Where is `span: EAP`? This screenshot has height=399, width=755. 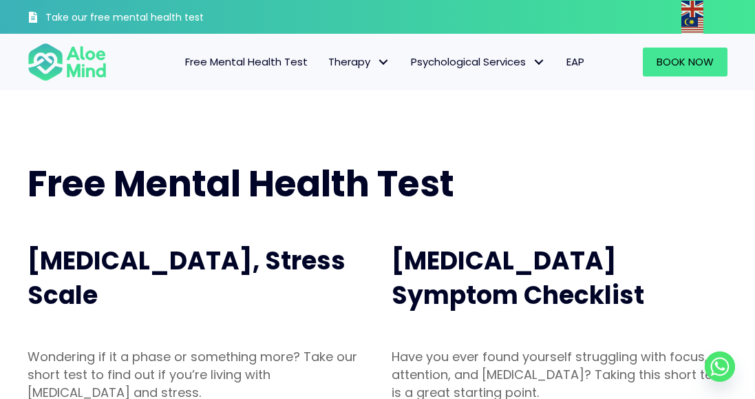 span: EAP is located at coordinates (576, 61).